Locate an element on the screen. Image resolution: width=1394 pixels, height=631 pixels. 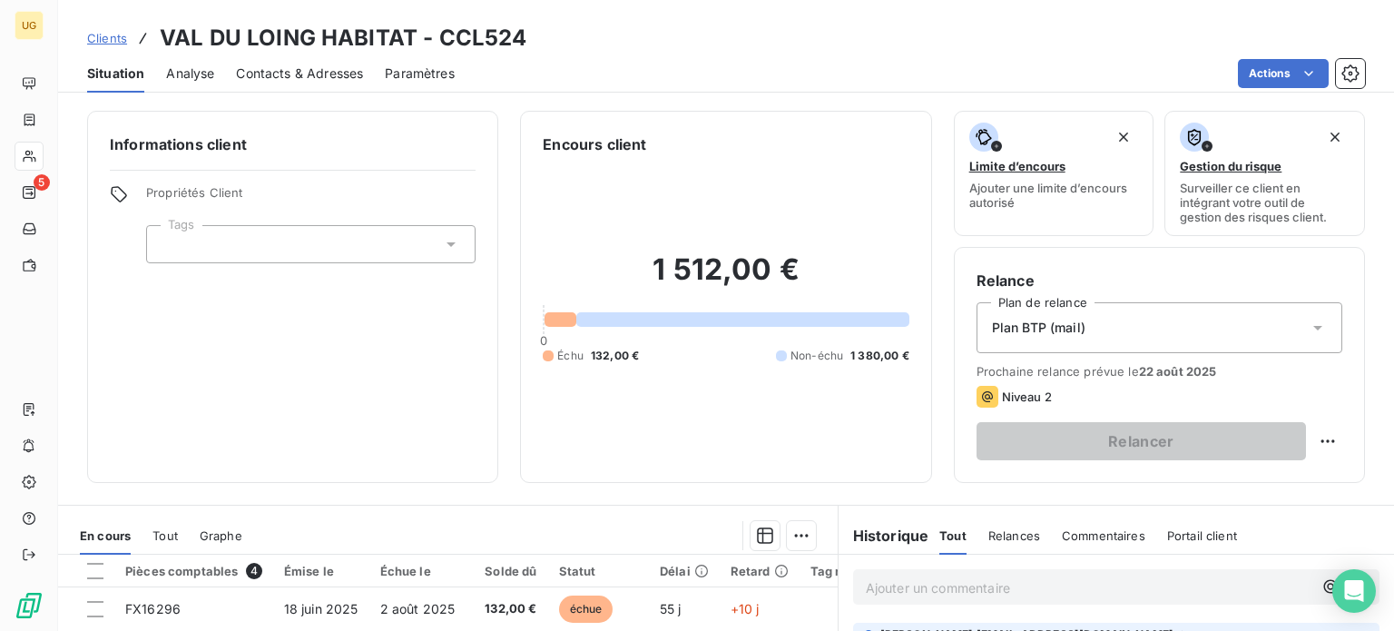
div: Tag relance is located at coordinates (855, 571).